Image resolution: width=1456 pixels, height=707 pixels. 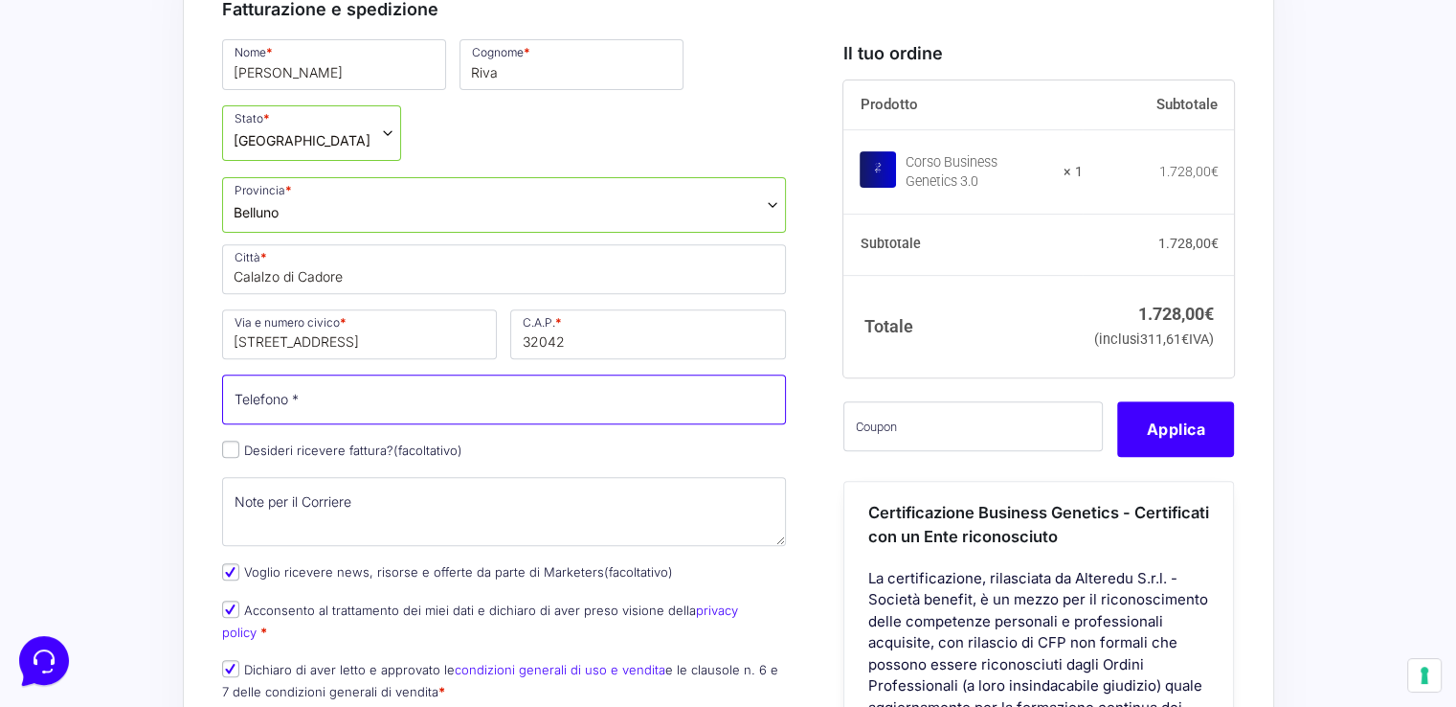 What do you see at coordinates (973, 426) in the screenshot?
I see `input: Coupon` at bounding box center [973, 426].